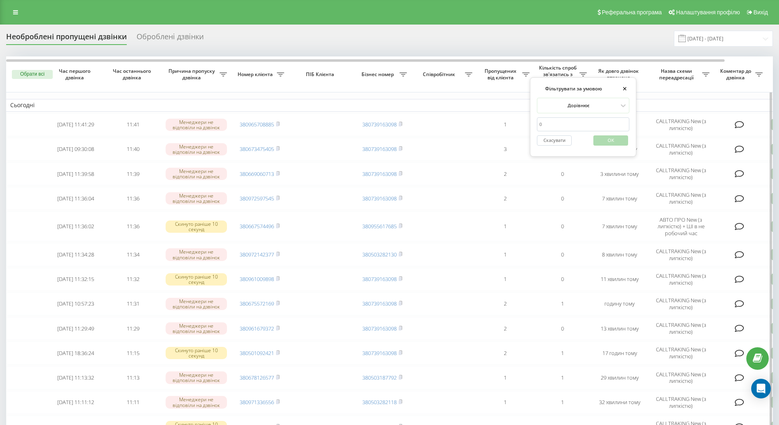 This screenshot has width=779, height=425. Describe the element at coordinates (378, 74) in the screenshot. I see `span: Бізнес номер` at that location.